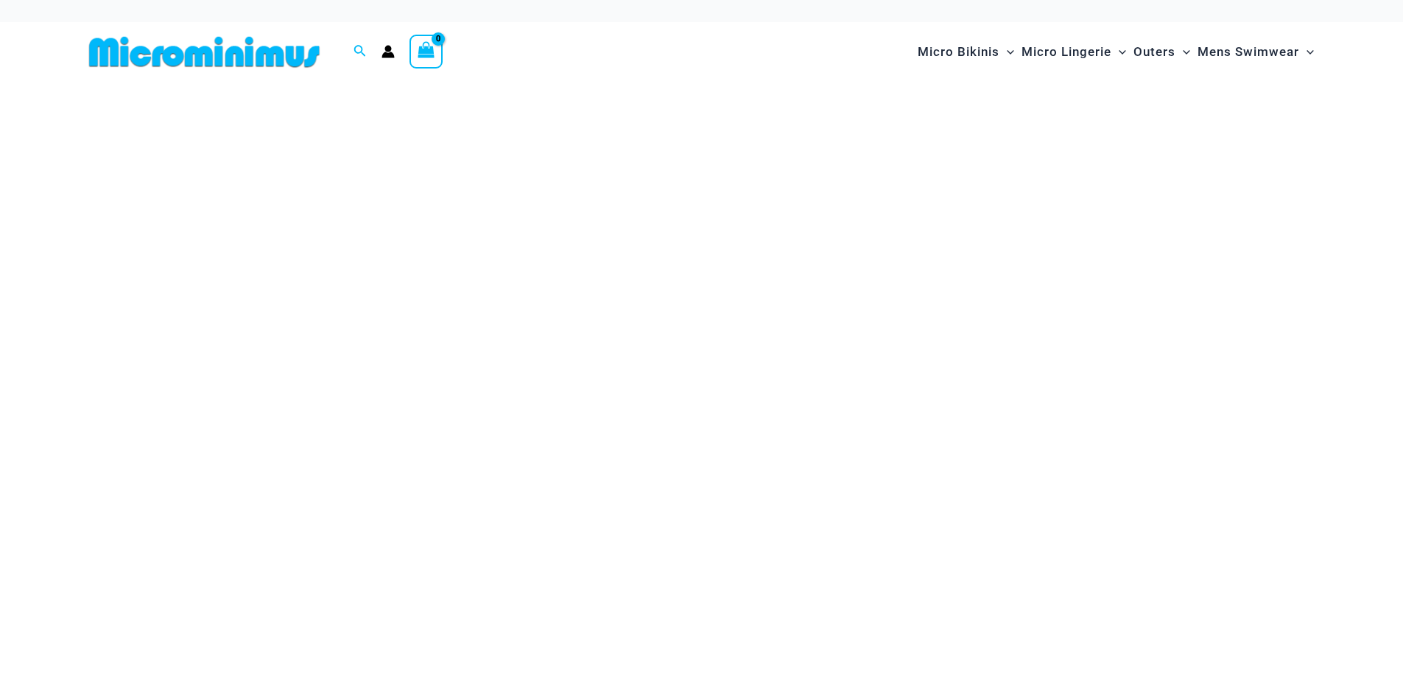 This screenshot has width=1403, height=677. What do you see at coordinates (1154, 52) in the screenshot?
I see `span: Outers` at bounding box center [1154, 52].